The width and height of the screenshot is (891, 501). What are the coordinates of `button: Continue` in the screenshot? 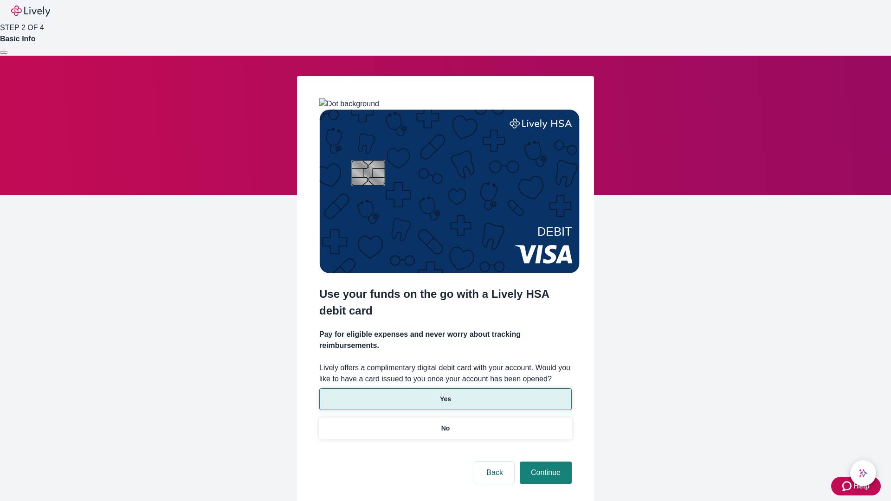 It's located at (545, 473).